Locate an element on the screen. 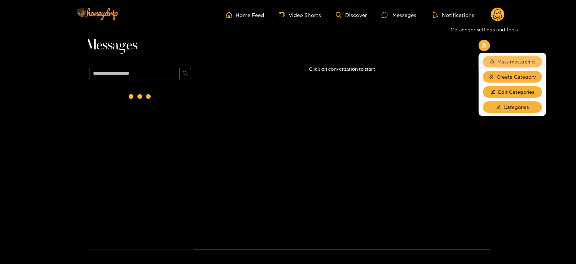 The height and width of the screenshot is (264, 576). div: Messenger settings and tools is located at coordinates (484, 30).